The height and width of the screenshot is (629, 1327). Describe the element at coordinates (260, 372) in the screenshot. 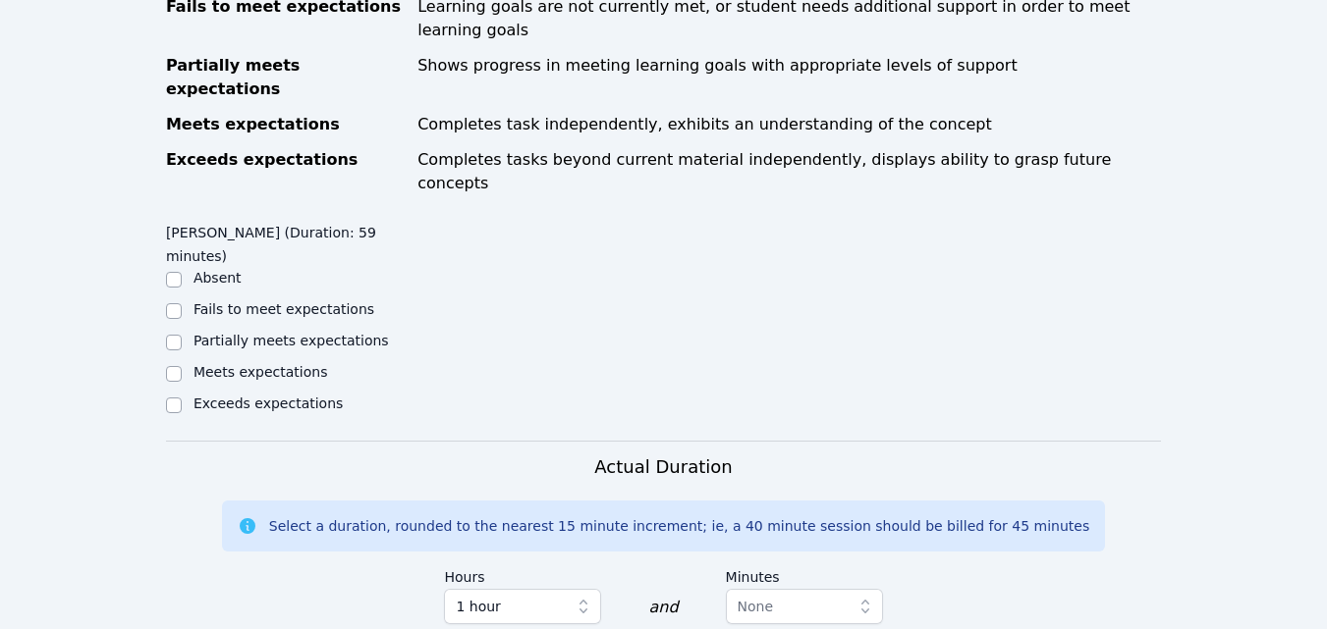

I see `label: Meets expectations` at that location.